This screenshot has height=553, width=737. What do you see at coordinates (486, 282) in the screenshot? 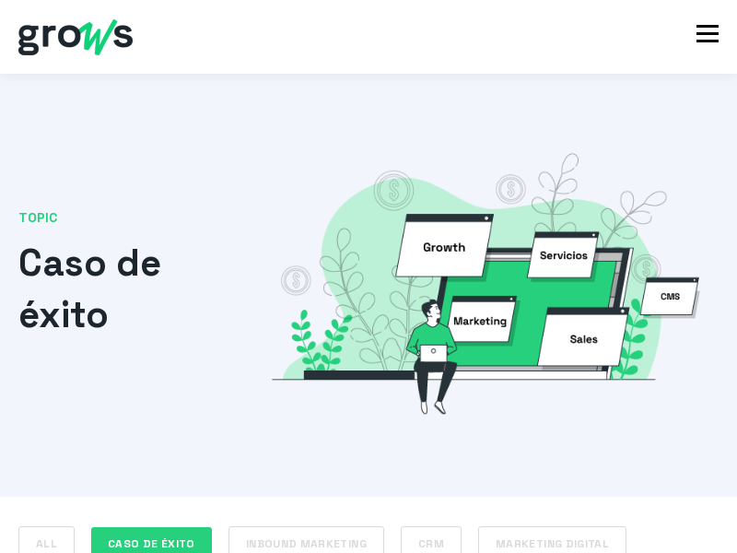
I see `img: Grows consulting` at bounding box center [486, 282].